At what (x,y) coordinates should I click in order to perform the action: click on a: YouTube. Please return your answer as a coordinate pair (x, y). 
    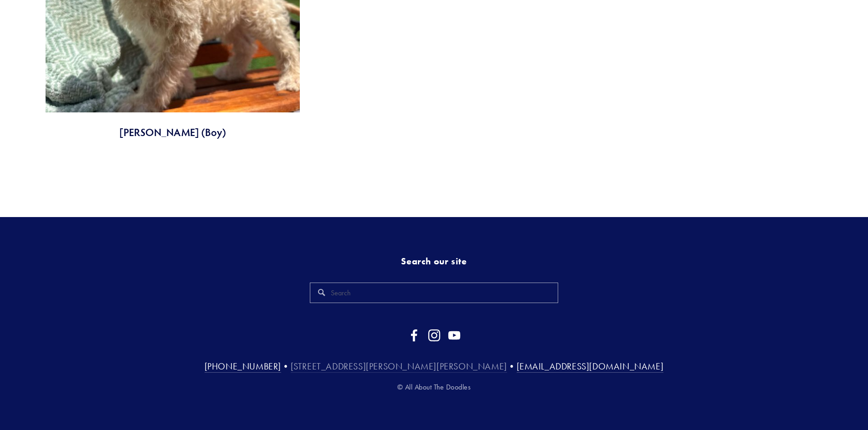
    Looking at the image, I should click on (454, 336).